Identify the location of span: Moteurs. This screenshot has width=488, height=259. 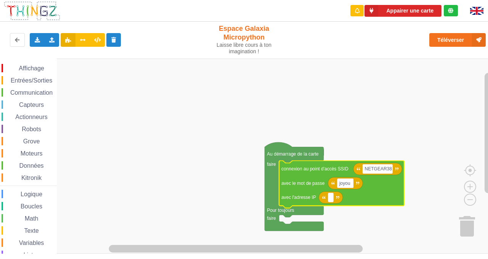
(32, 153).